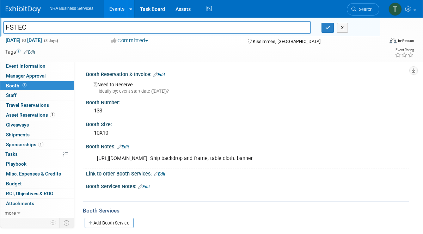 This screenshot has width=423, height=234. I want to click on div: Booth Size:, so click(247, 123).